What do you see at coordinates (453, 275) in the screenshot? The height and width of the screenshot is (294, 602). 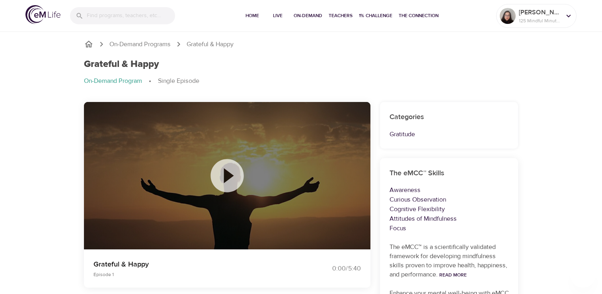 I see `a: Read More` at bounding box center [453, 275].